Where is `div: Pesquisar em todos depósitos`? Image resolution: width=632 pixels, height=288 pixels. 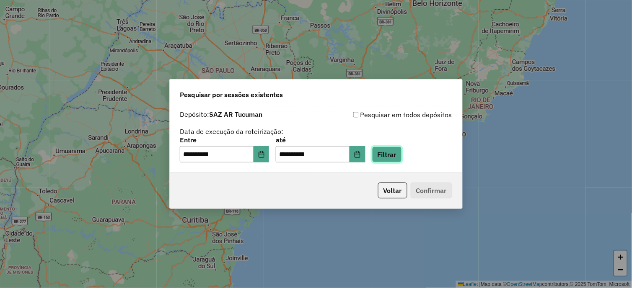
div: Pesquisar em todos depósitos is located at coordinates (384, 115).